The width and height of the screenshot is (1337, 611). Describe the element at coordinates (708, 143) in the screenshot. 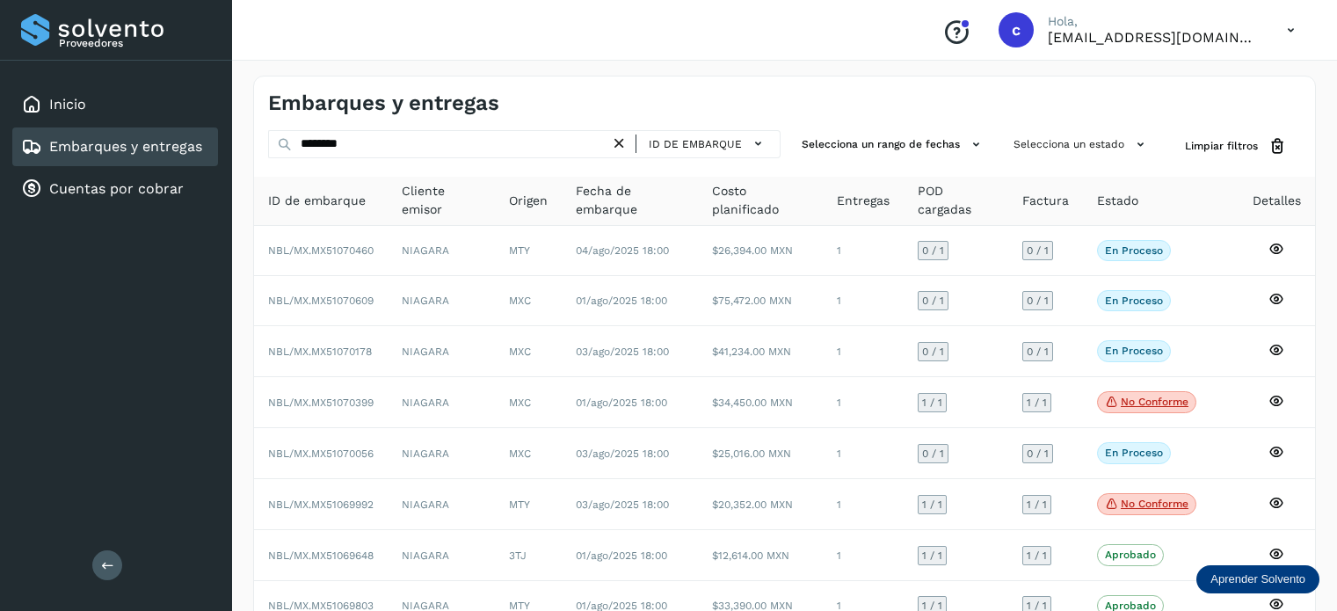

I see `button: ID de embarque` at that location.